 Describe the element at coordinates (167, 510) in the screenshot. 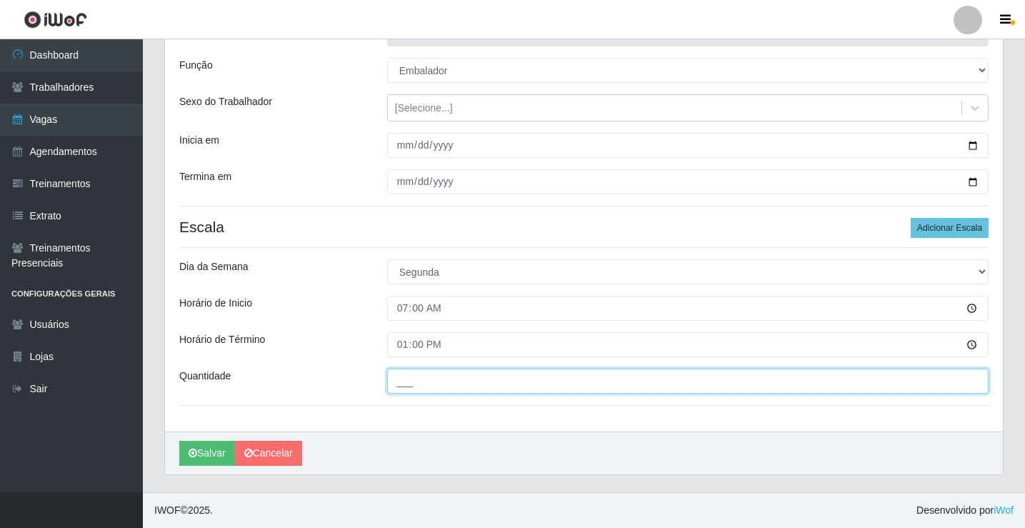

I see `span: IWOF` at that location.